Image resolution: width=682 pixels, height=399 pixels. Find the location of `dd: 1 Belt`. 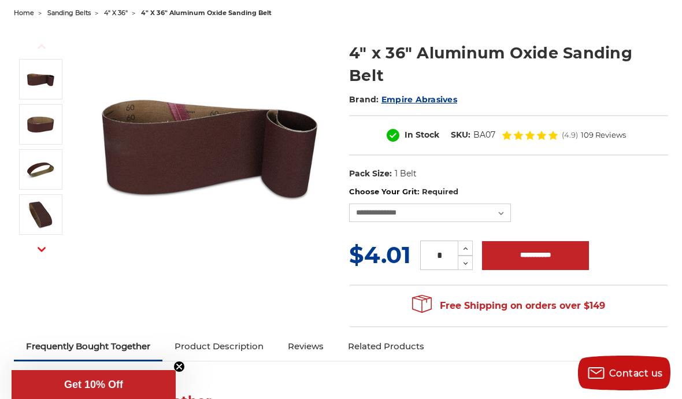

dd: 1 Belt is located at coordinates (406, 173).